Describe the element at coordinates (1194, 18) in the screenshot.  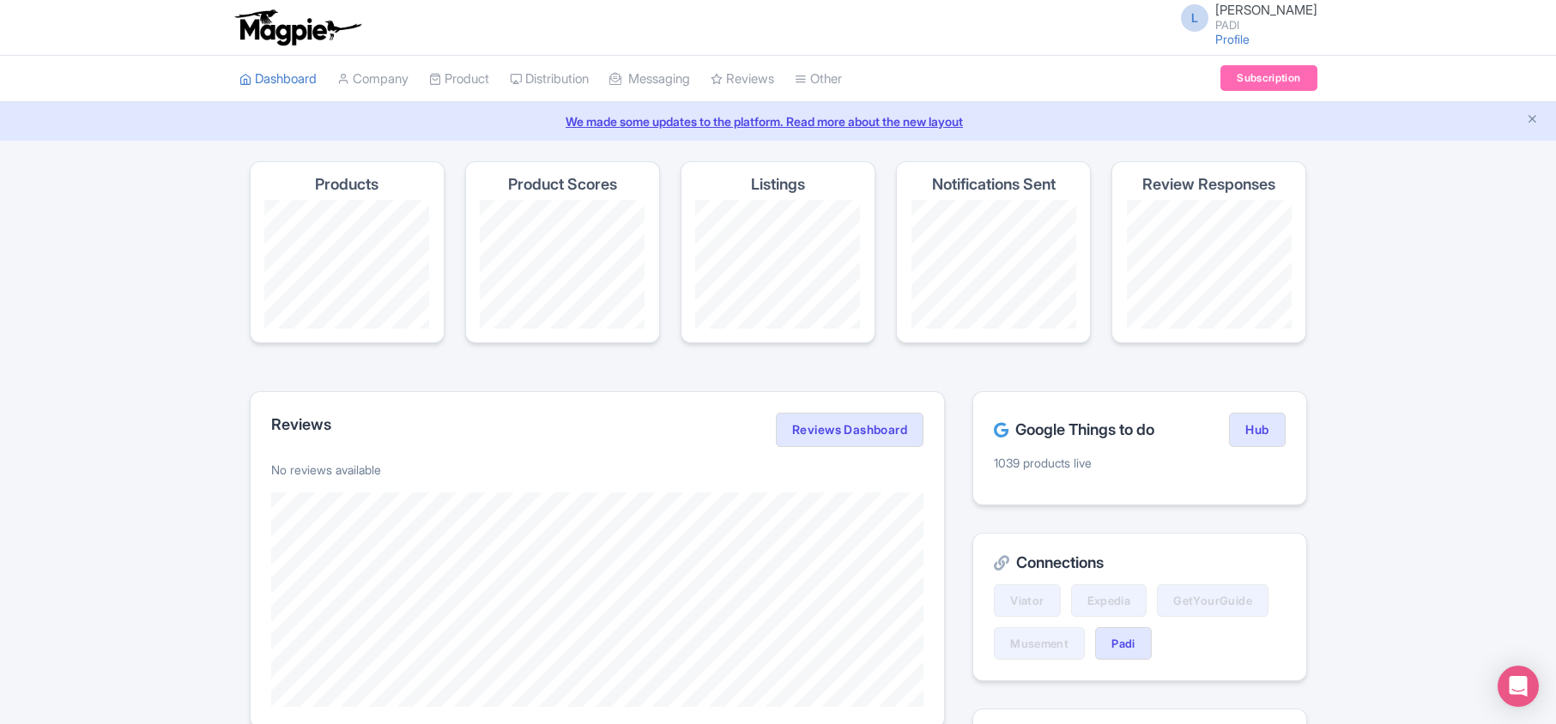
I see `span: L` at that location.